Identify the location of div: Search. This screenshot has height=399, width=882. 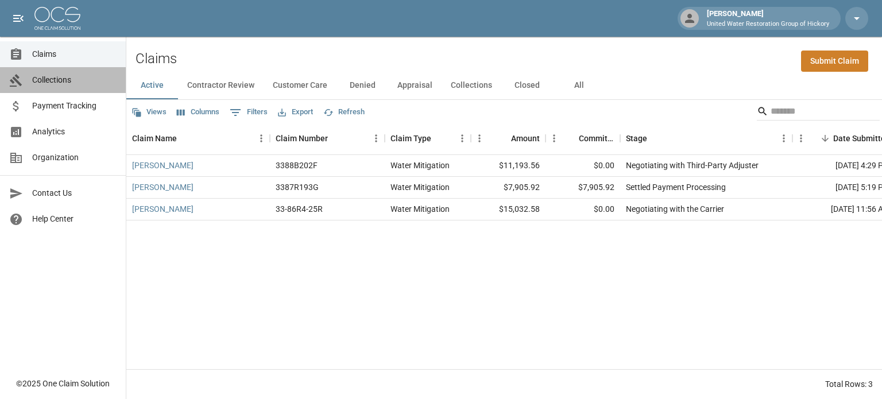
(818, 113).